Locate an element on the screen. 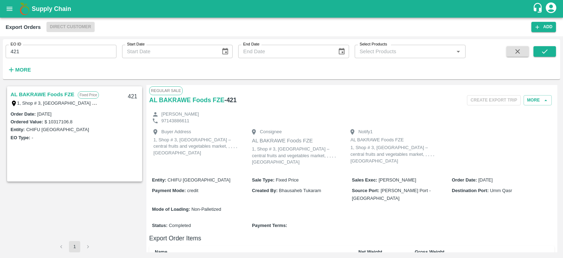 Image resolution: width=563 pixels, height=258 pixels. p: Notify 1 is located at coordinates (366, 132).